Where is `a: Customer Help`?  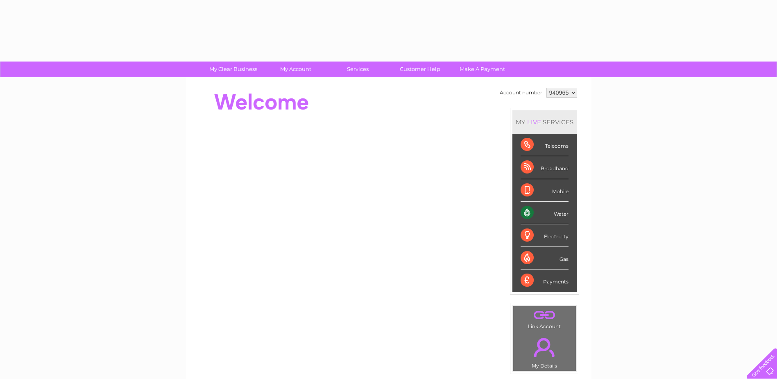 a: Customer Help is located at coordinates (420, 69).